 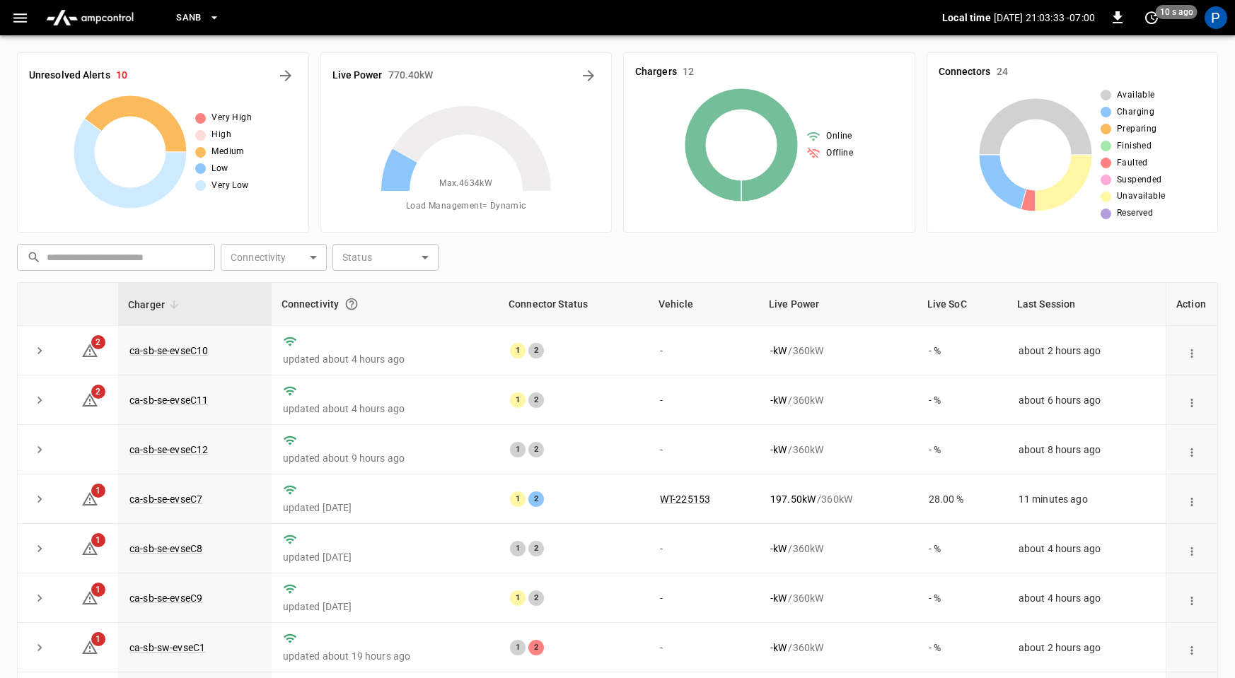 What do you see at coordinates (1087, 351) in the screenshot?
I see `td: about 2 hours ago` at bounding box center [1087, 351].